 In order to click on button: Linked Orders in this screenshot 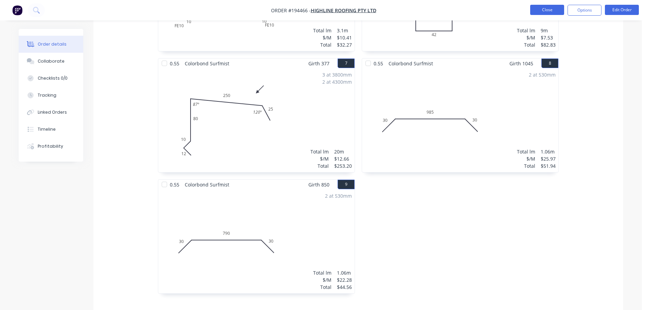, I will do `click(51, 112)`.